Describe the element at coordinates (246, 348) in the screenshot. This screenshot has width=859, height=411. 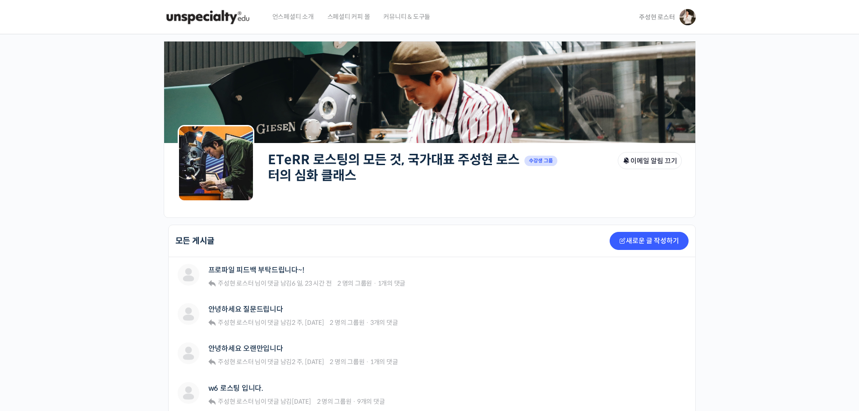
I see `a: 안녕하세요 오랜만입니다` at that location.